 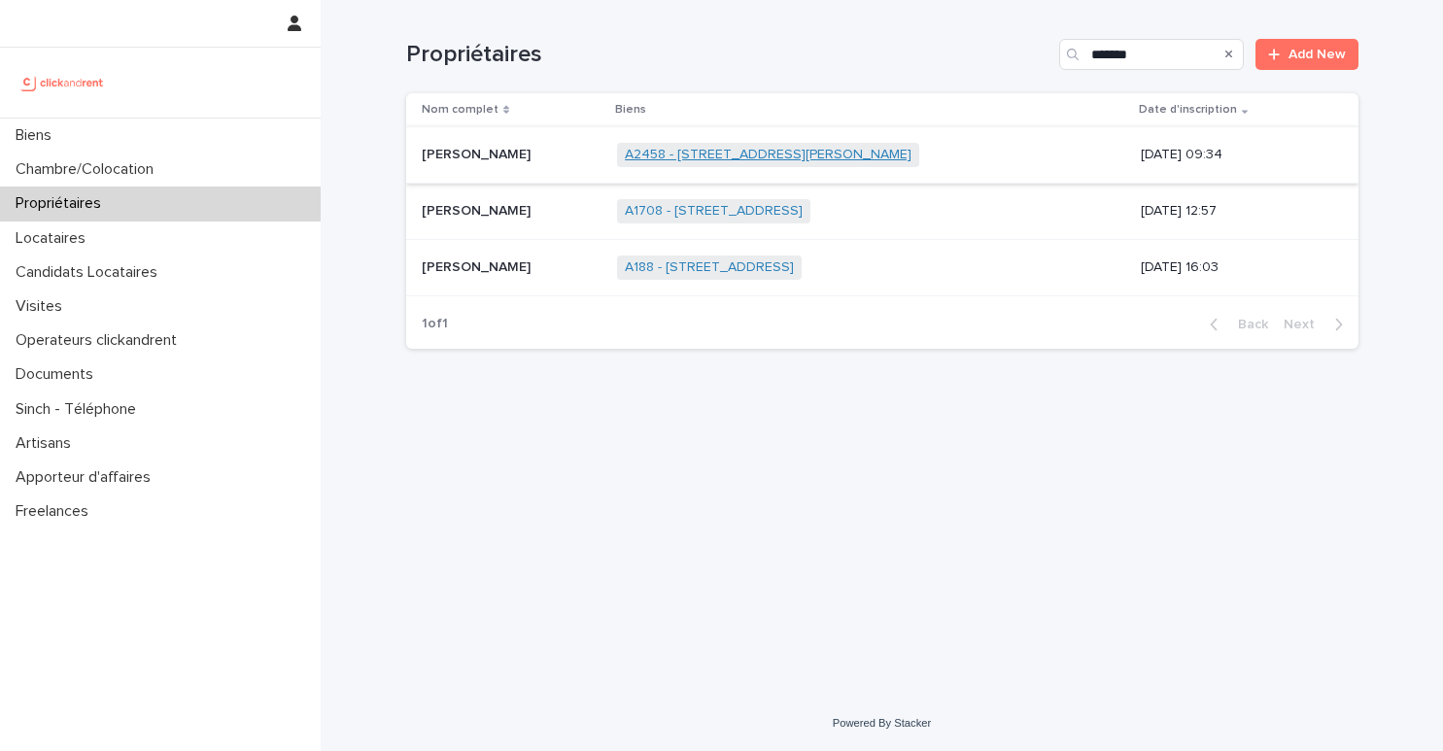 I want to click on button: Back, so click(x=1235, y=325).